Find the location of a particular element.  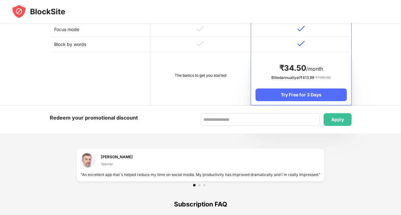

div: Apply is located at coordinates (338, 120).